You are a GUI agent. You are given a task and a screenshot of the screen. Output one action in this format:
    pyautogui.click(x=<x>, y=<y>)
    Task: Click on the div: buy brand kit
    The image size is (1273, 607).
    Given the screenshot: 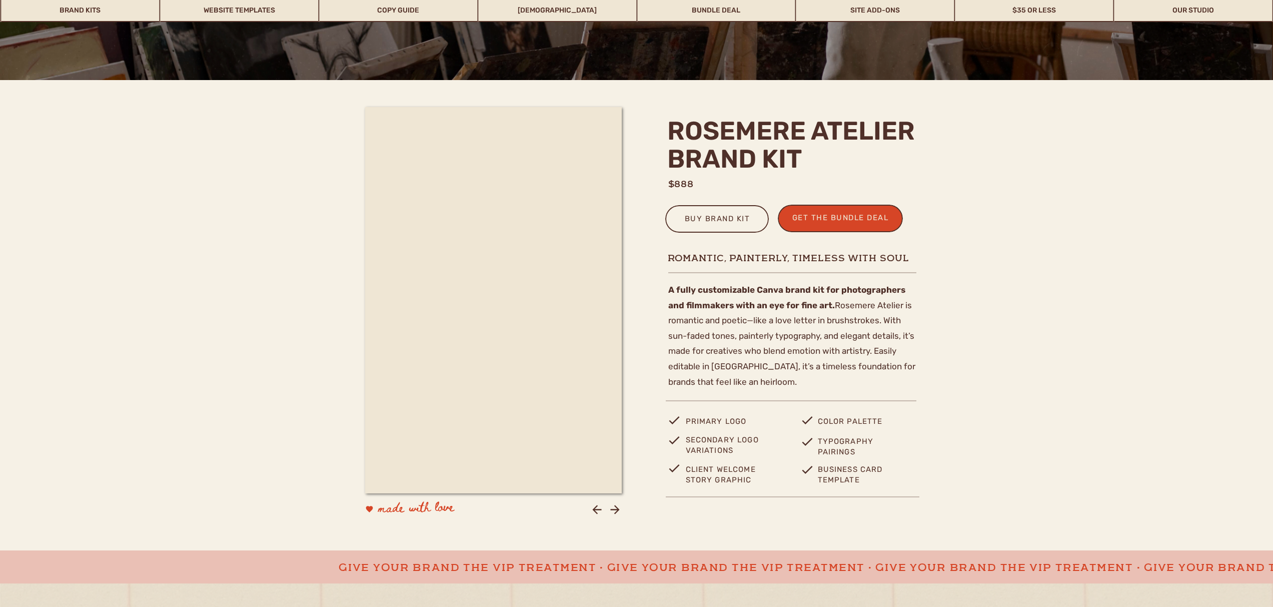 What is the action you would take?
    pyautogui.click(x=717, y=220)
    